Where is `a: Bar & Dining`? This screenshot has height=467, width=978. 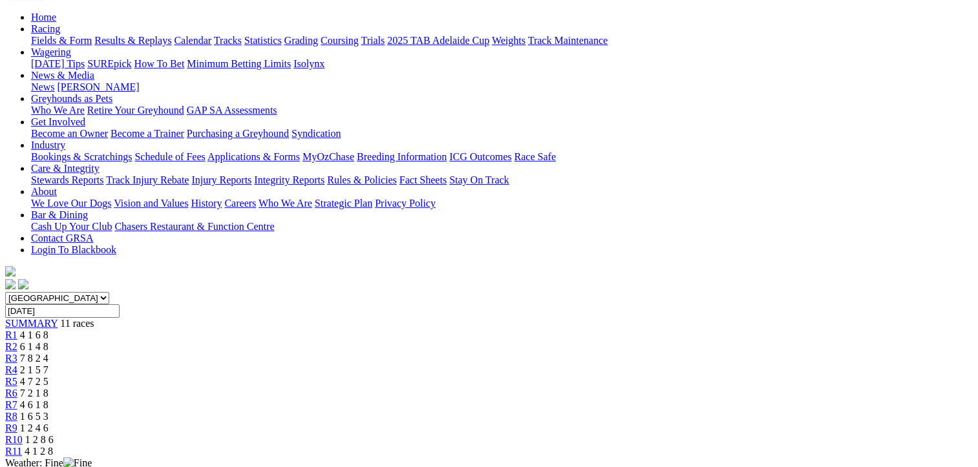
a: Bar & Dining is located at coordinates (59, 215).